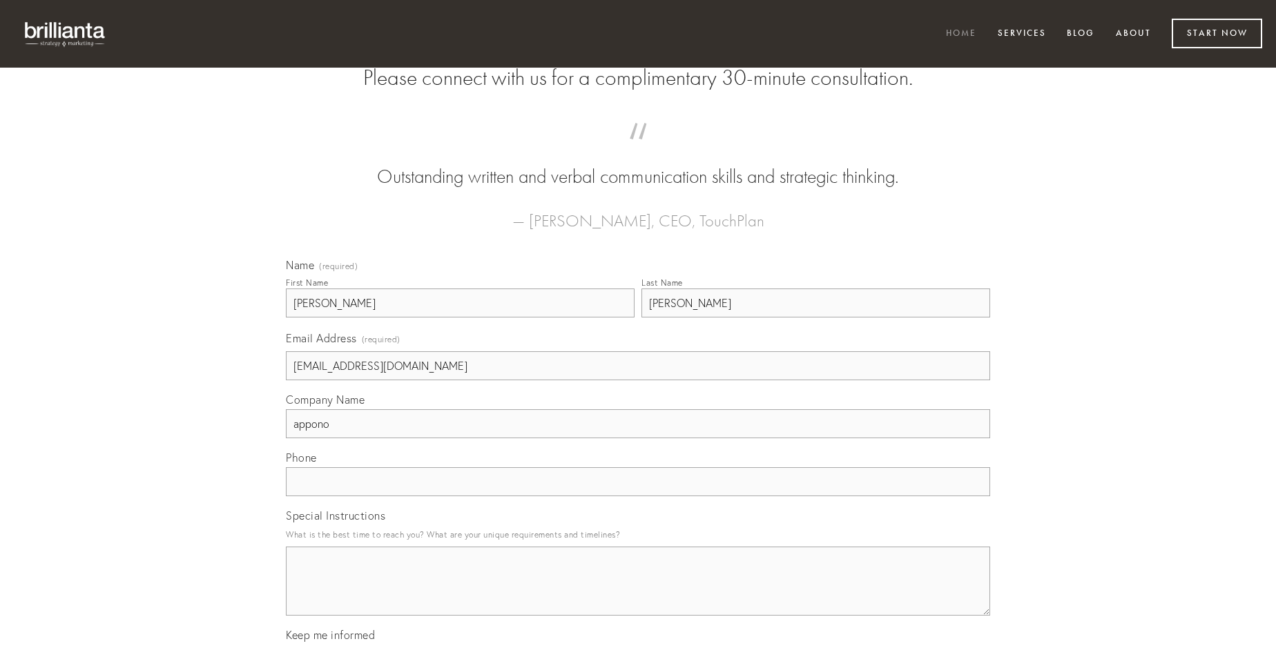  I want to click on div: Last Name, so click(662, 282).